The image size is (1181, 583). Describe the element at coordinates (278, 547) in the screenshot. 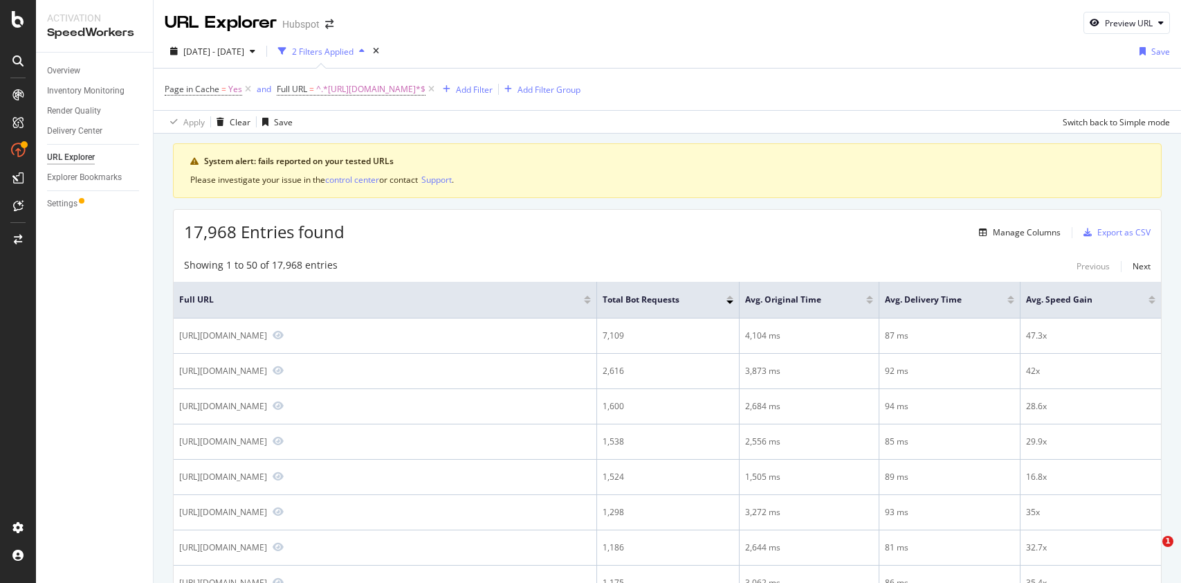

I see `a: Preview https://blog.hubspot.com/website/best-wordpress-video-plugins` at that location.